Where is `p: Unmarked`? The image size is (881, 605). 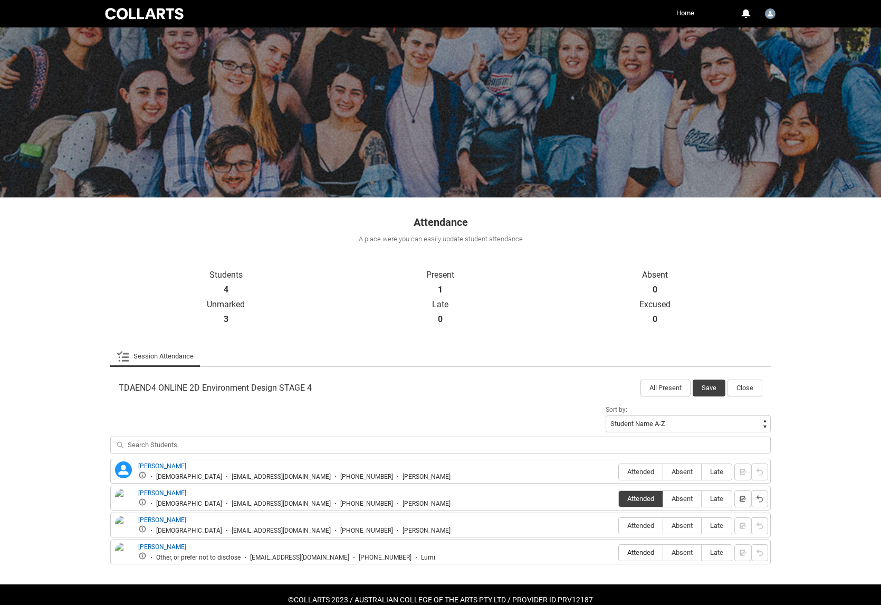 p: Unmarked is located at coordinates (226, 304).